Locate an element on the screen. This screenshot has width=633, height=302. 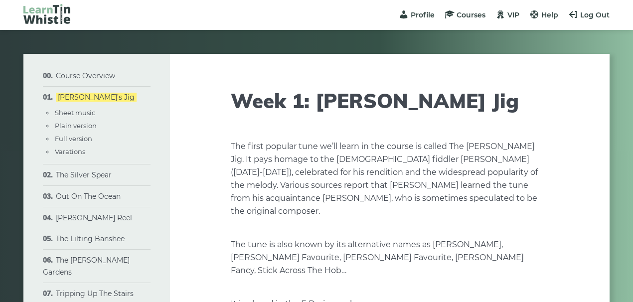
span: VIP is located at coordinates (513, 15).